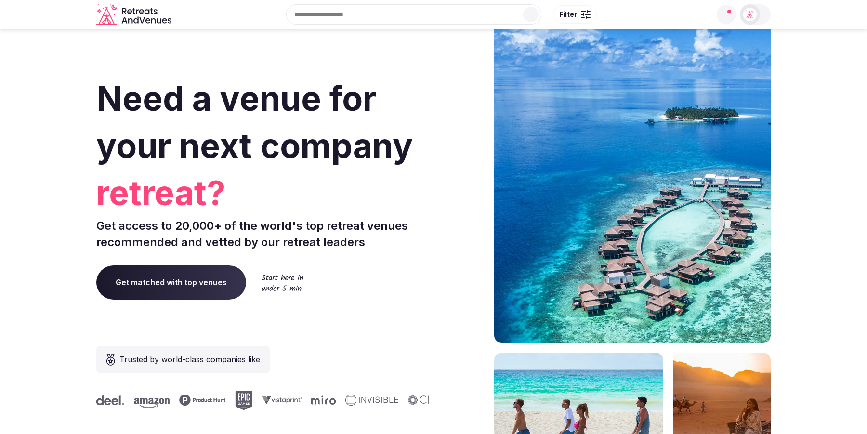 The width and height of the screenshot is (867, 434). Describe the element at coordinates (568, 14) in the screenshot. I see `span: Filter` at that location.